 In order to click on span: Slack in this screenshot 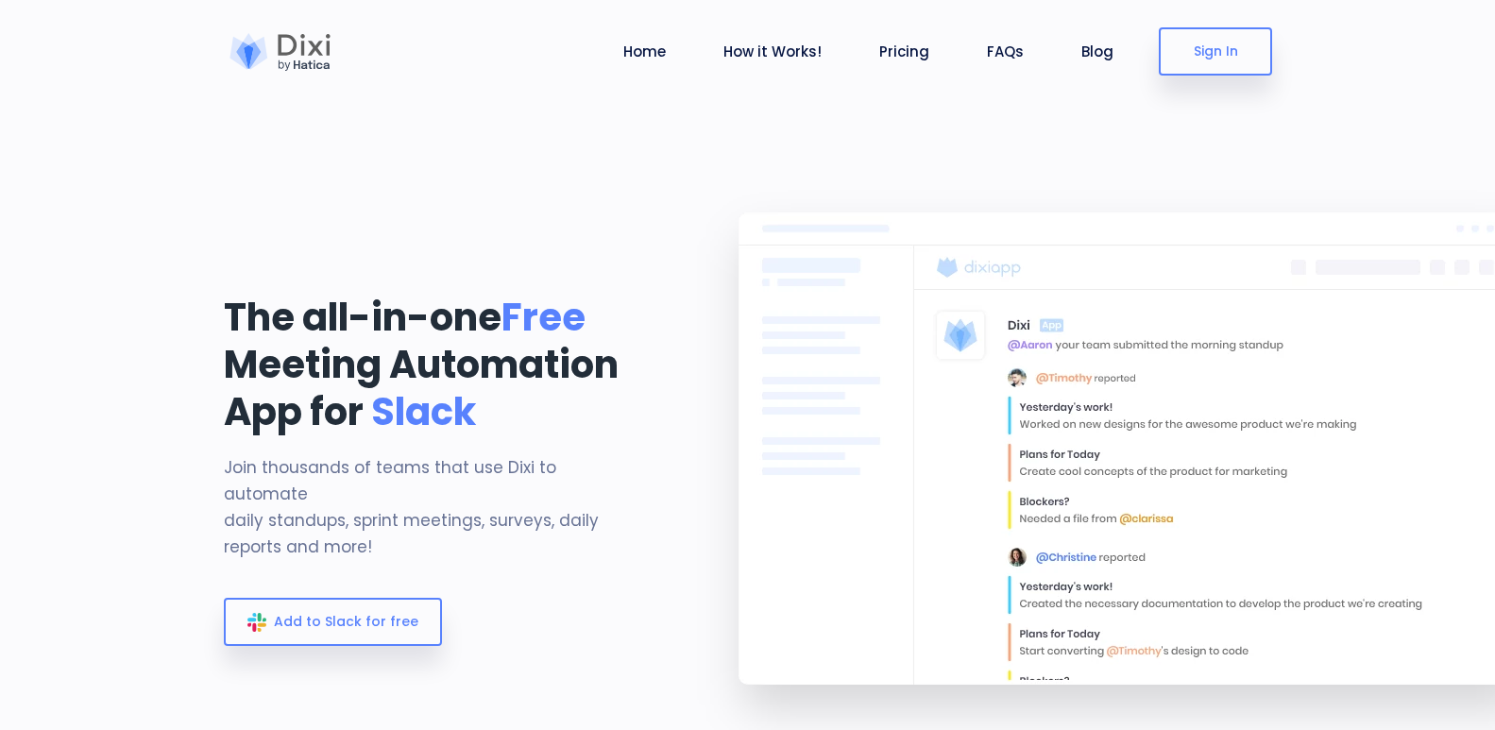, I will do `click(423, 412)`.